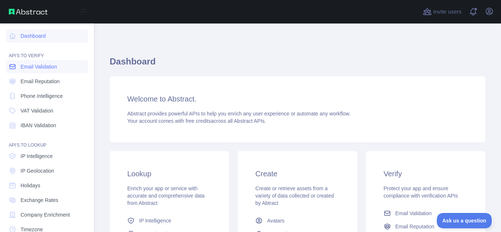 Image resolution: width=501 pixels, height=232 pixels. What do you see at coordinates (37, 171) in the screenshot?
I see `span: IP Geolocation` at bounding box center [37, 171].